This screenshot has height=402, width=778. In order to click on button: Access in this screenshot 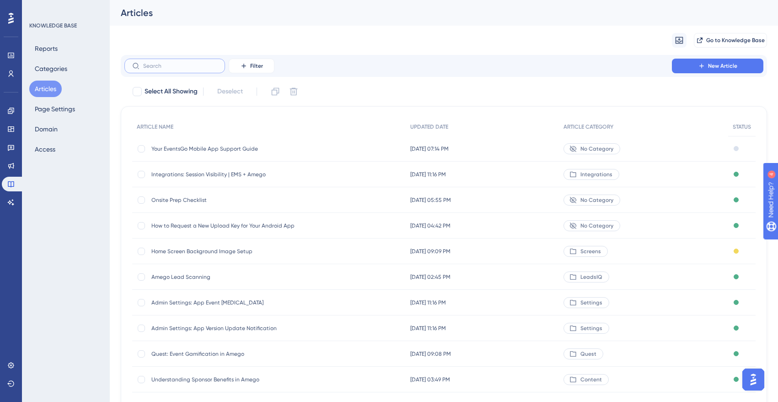, I will do `click(45, 149)`.